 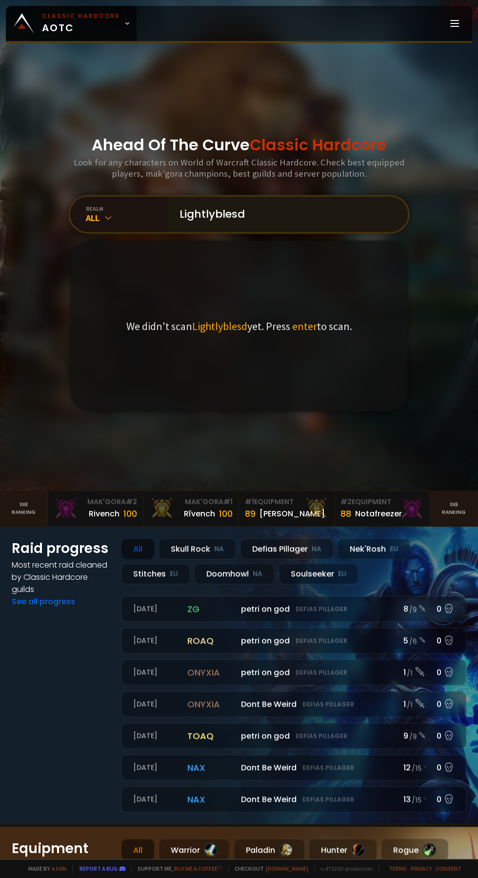 What do you see at coordinates (287, 549) in the screenshot?
I see `div: Defias Pillager` at bounding box center [287, 549].